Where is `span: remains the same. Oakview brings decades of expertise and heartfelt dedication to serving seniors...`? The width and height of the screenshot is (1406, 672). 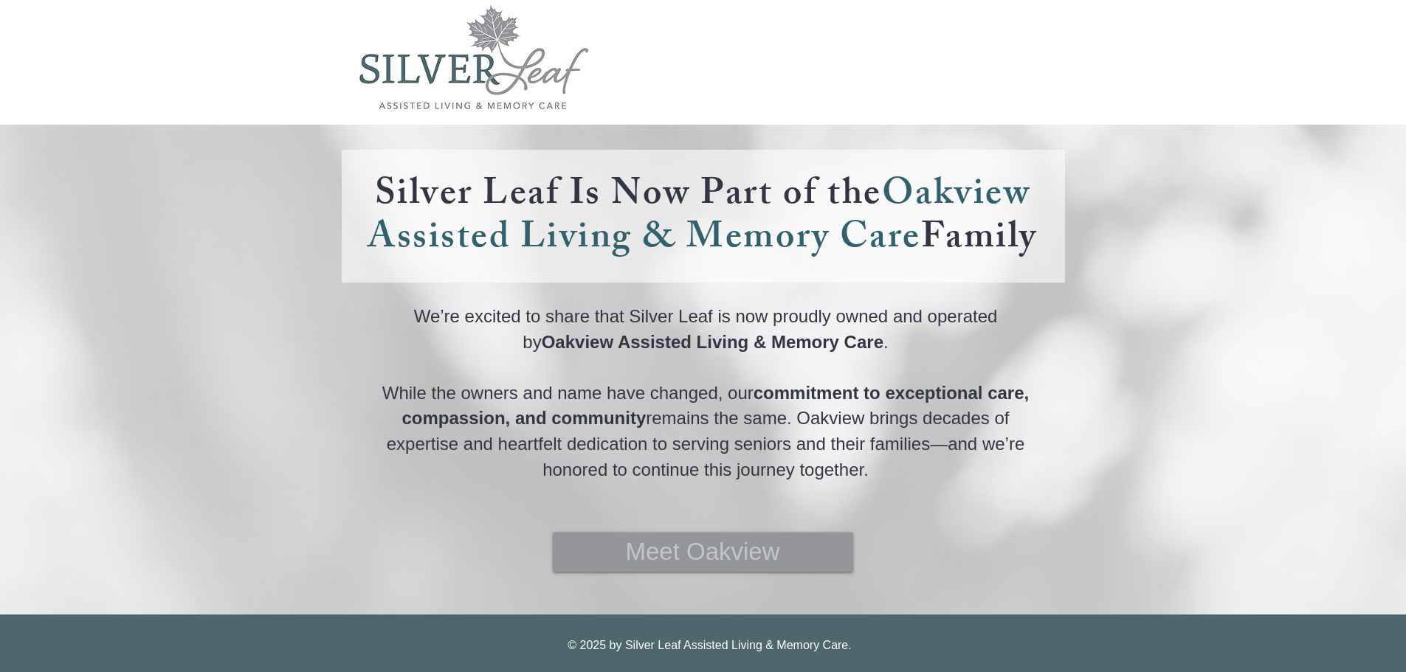 span: remains the same. Oakview brings decades of expertise and heartfelt dedication to serving seniors... is located at coordinates (706, 444).